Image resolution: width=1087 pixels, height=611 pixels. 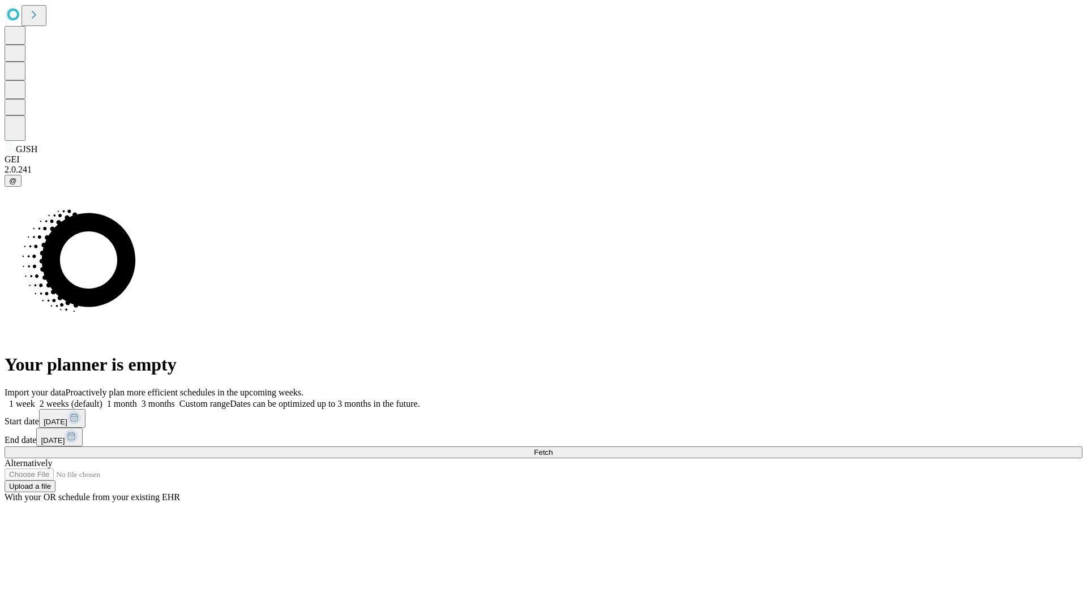 I want to click on span: 1 month, so click(x=122, y=404).